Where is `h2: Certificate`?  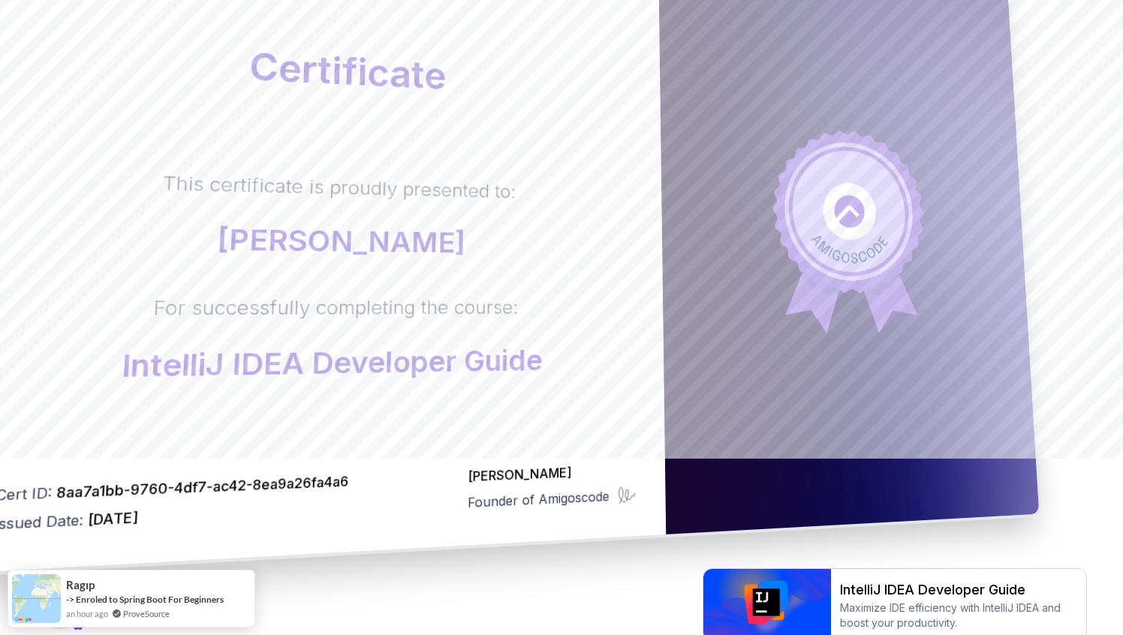 h2: Certificate is located at coordinates (329, 70).